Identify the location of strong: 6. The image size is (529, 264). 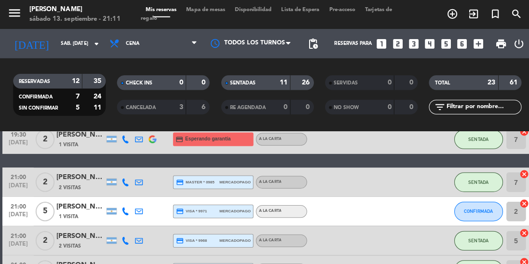
(202, 106).